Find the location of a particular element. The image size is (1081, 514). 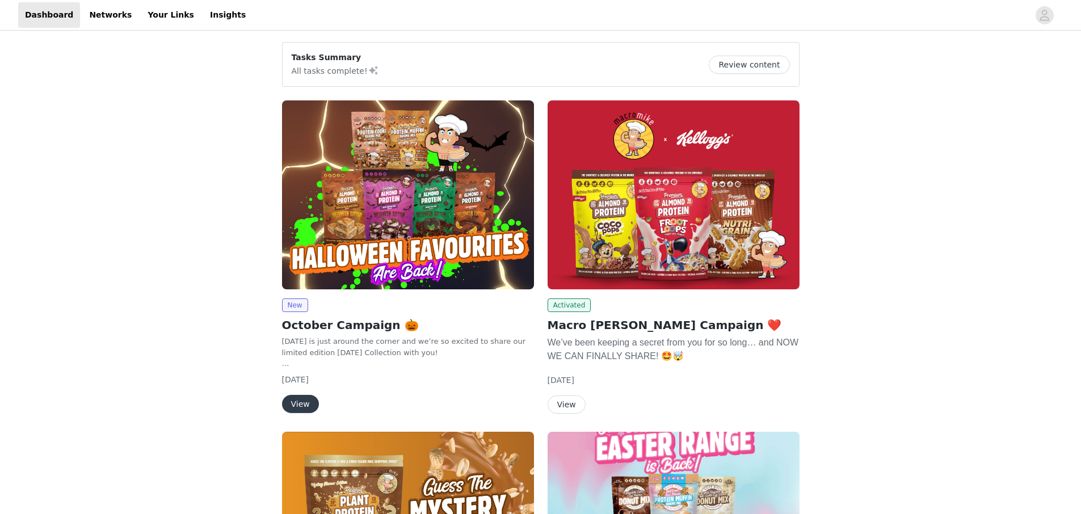

span: Activated is located at coordinates (569, 305).